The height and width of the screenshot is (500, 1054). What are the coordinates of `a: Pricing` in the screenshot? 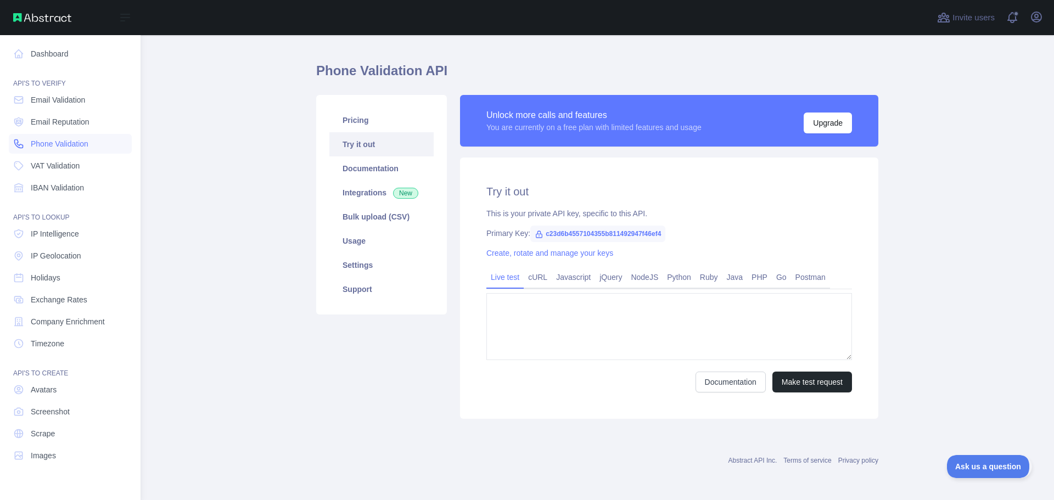 It's located at (381, 120).